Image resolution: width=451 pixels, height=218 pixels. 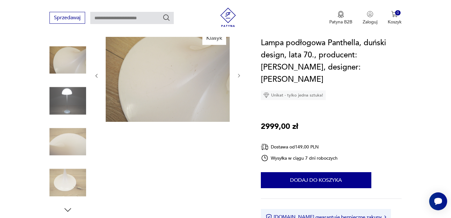 What do you see at coordinates (341, 22) in the screenshot?
I see `p: Patyna B2B` at bounding box center [341, 22].